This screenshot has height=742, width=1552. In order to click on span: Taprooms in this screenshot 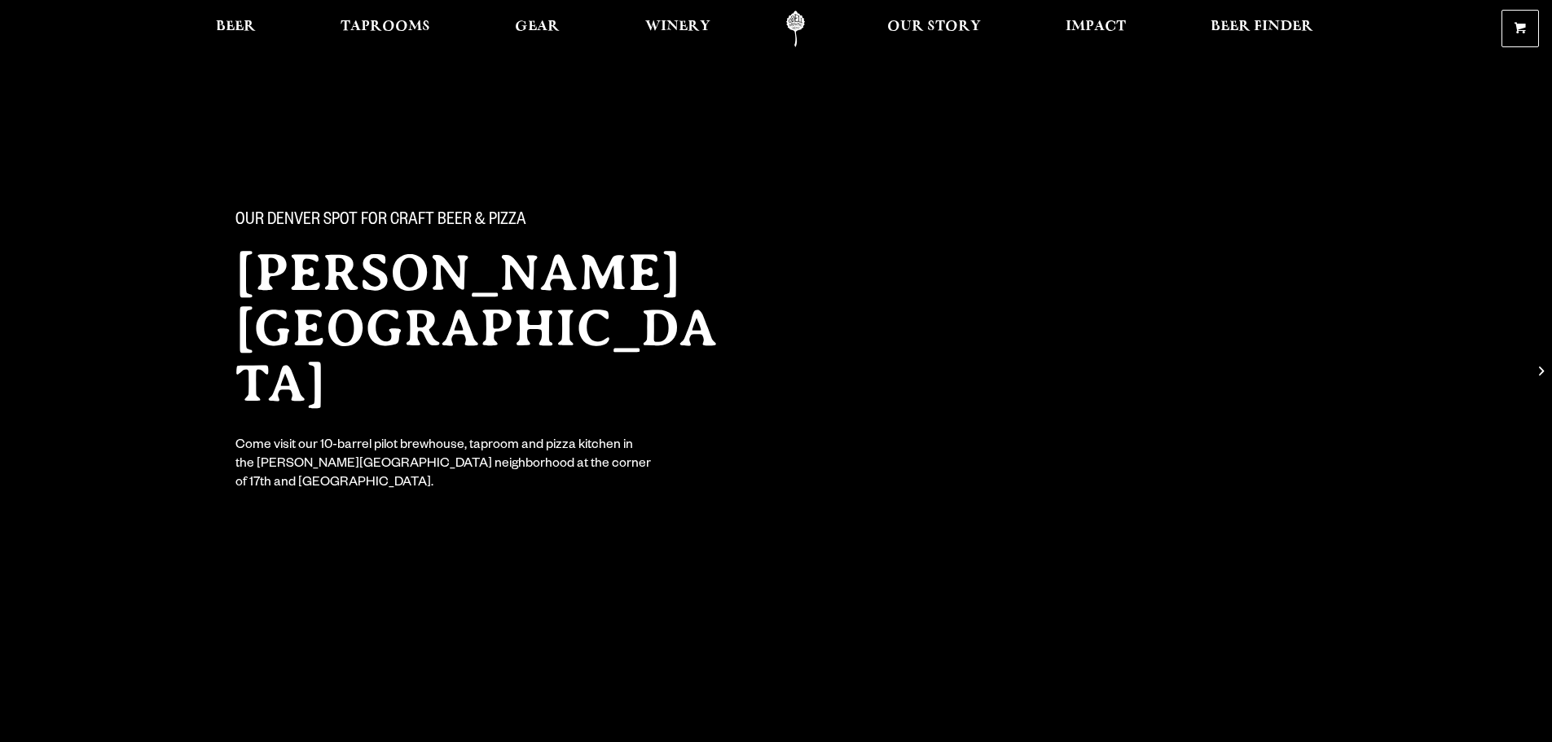, I will do `click(385, 27)`.